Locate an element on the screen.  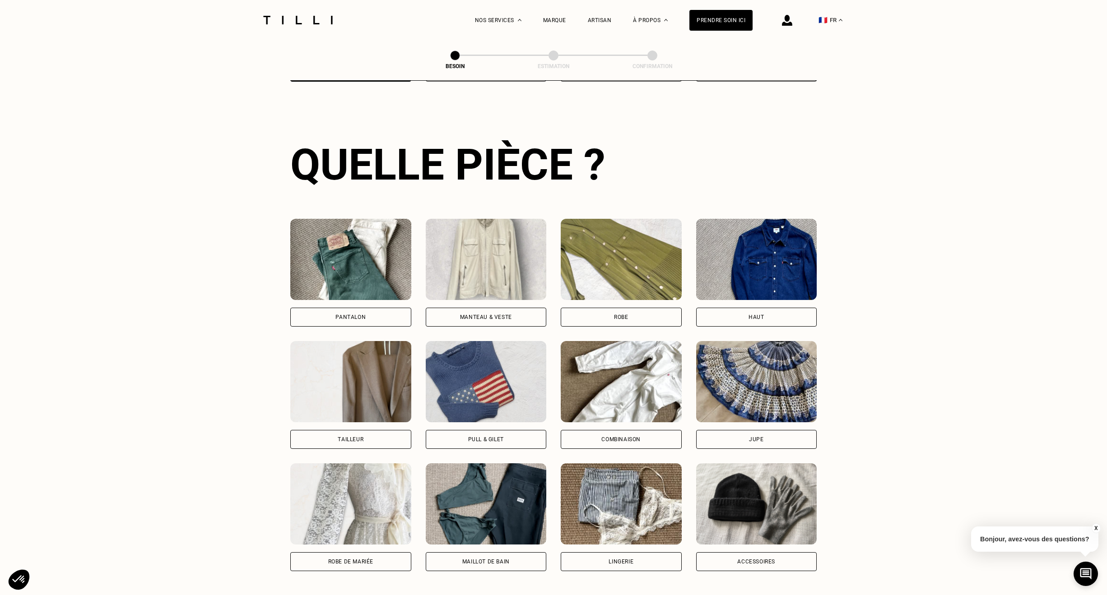
a: Prendre soin ici is located at coordinates (721, 20).